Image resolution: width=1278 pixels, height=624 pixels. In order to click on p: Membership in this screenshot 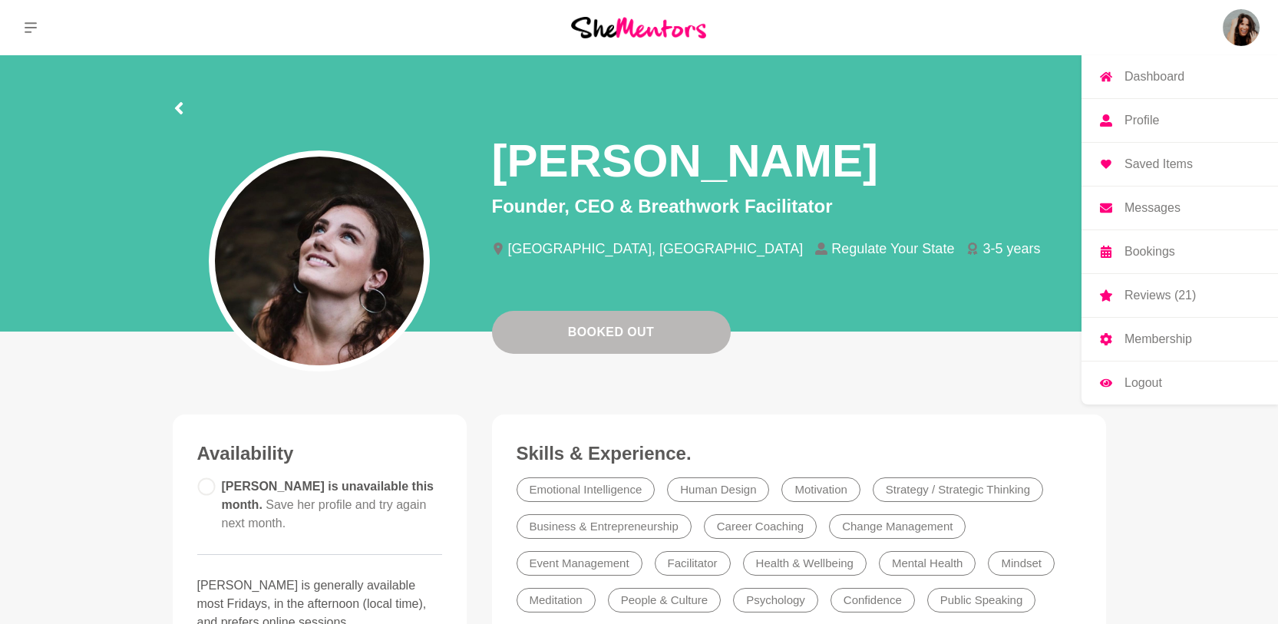, I will do `click(1159, 339)`.